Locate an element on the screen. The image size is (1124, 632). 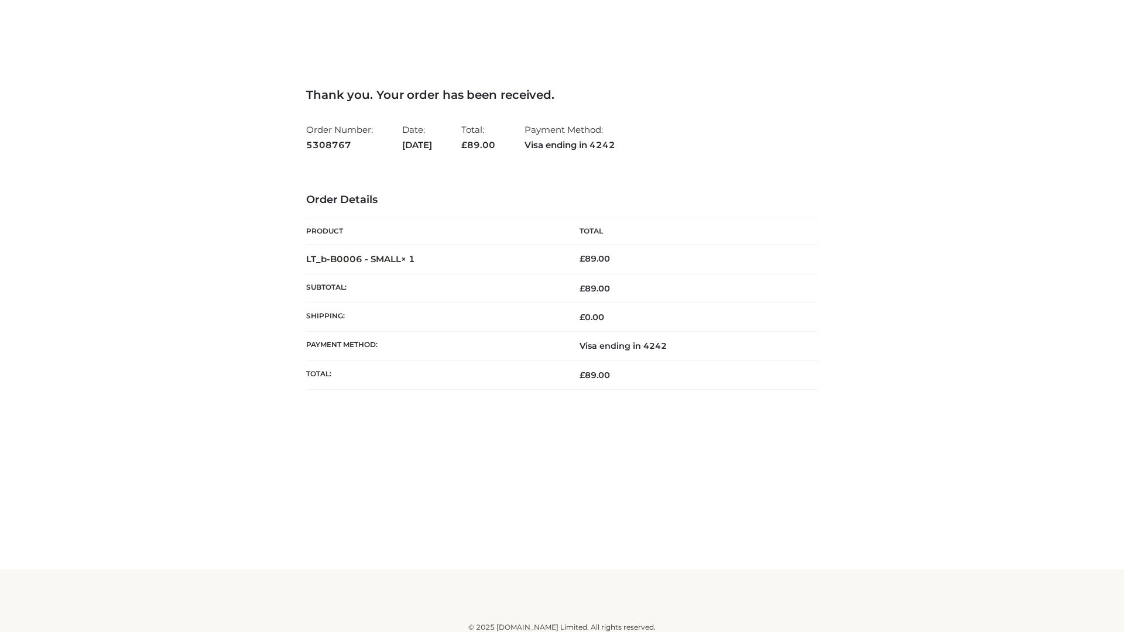
strong: 5308767 is located at coordinates (340, 145).